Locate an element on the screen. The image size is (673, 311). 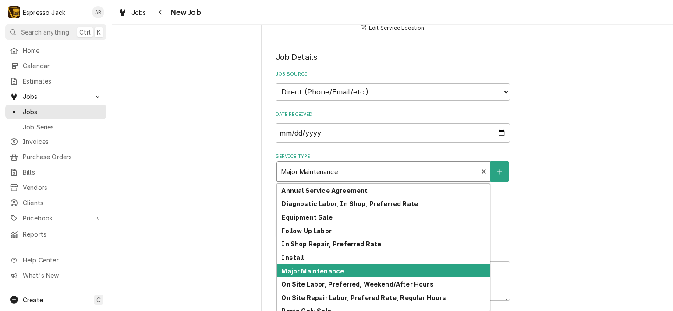
span: Reports is located at coordinates (62, 234).